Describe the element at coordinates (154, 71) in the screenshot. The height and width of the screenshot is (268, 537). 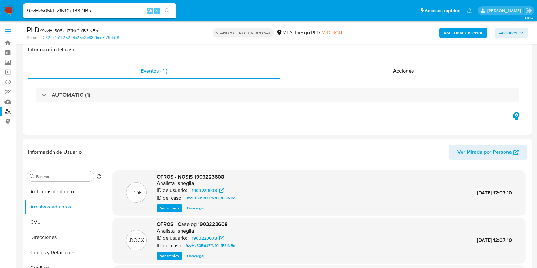
I see `span: Eventos ( 1 )` at that location.